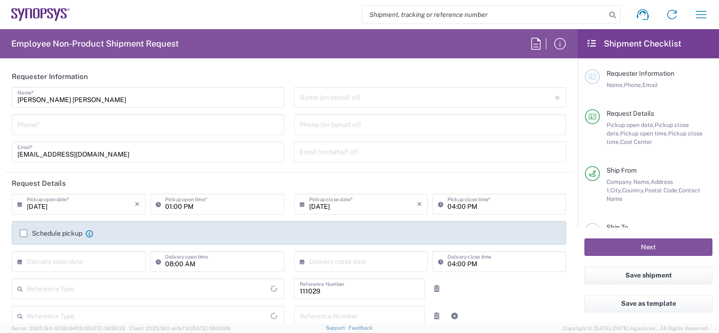  Describe the element at coordinates (650, 85) in the screenshot. I see `span: Email` at that location.